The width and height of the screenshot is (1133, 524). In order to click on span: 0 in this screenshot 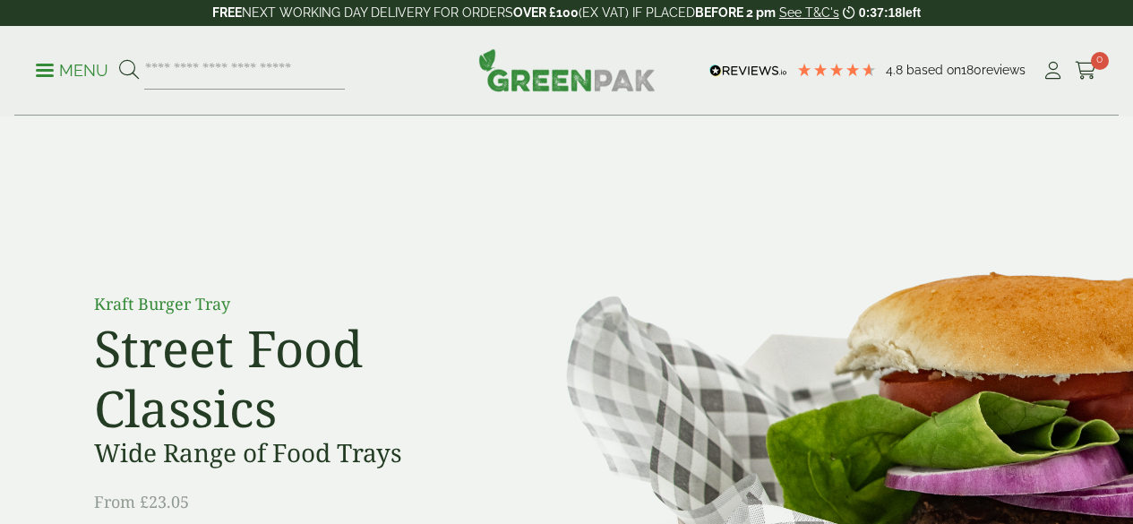, I will do `click(1099, 61)`.